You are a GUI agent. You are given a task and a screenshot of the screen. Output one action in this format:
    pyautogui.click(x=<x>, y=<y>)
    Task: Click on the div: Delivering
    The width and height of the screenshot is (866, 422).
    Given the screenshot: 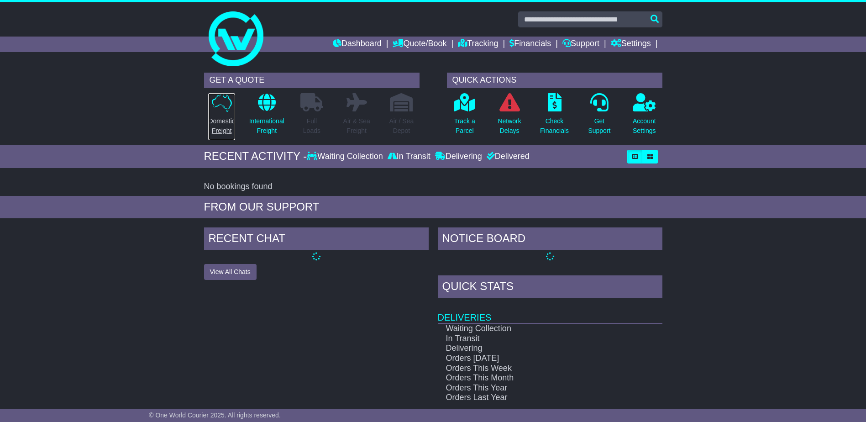 What is the action you would take?
    pyautogui.click(x=458, y=157)
    